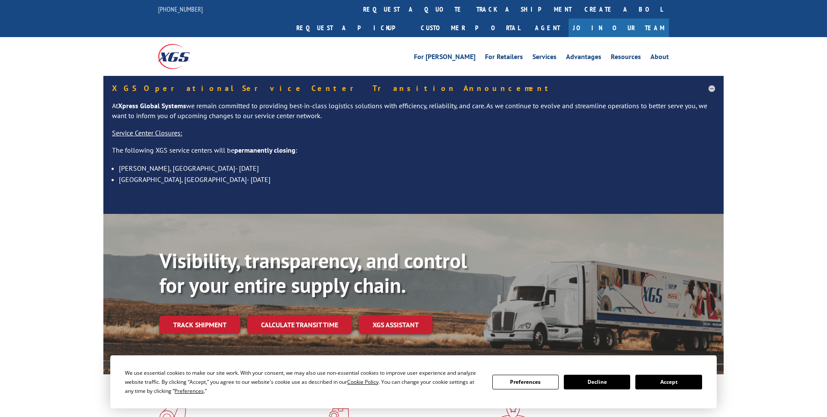 Image resolution: width=827 pixels, height=417 pixels. What do you see at coordinates (414, 115) in the screenshot?
I see `p: At we remain committed to providing best-in-class logistics solutions with efficiency, reliabilit...` at bounding box center [414, 115].